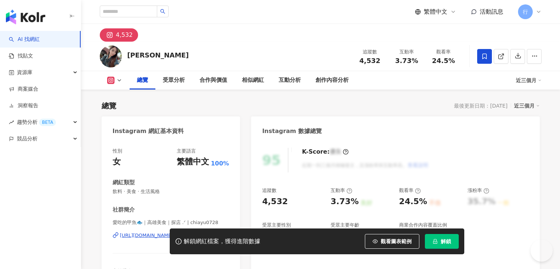  I want to click on span: 趨勢分析, so click(36, 122).